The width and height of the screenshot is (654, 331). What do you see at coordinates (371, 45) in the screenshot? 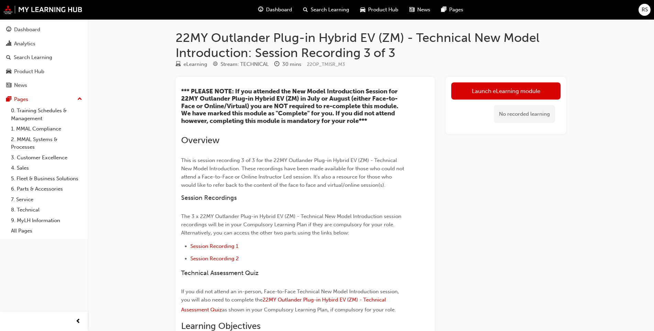
I see `h1: 22MY Outlander Plug-in Hybrid EV (ZM) - Technical New Model Introduction: Session Recording 3 of 3` at bounding box center [371, 45].